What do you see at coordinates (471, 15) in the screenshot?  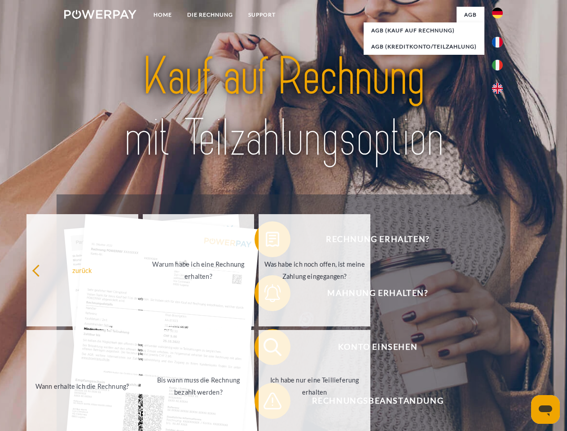 I see `a: agb` at bounding box center [471, 15].